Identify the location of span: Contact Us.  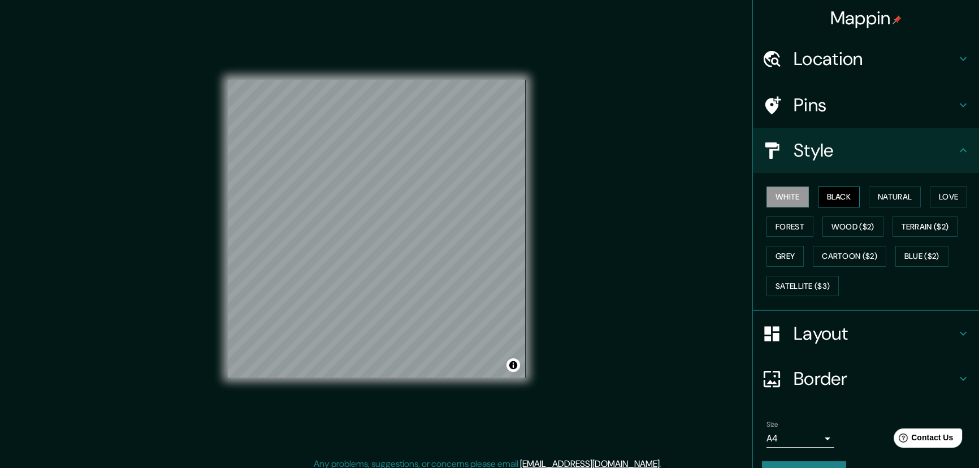
(54, 14).